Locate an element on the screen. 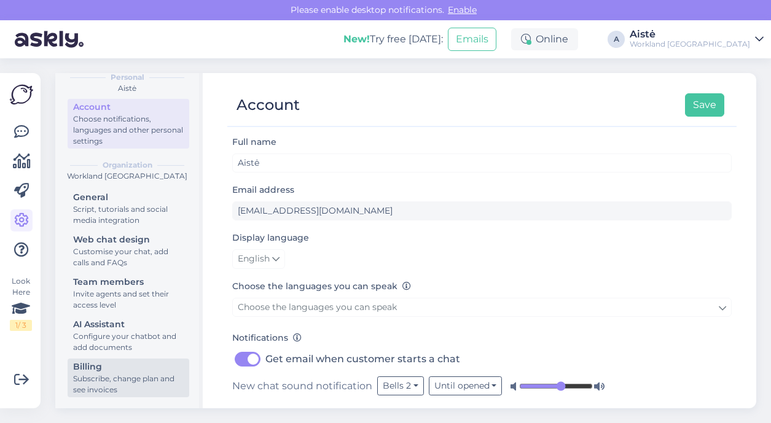  b: New! is located at coordinates (356, 39).